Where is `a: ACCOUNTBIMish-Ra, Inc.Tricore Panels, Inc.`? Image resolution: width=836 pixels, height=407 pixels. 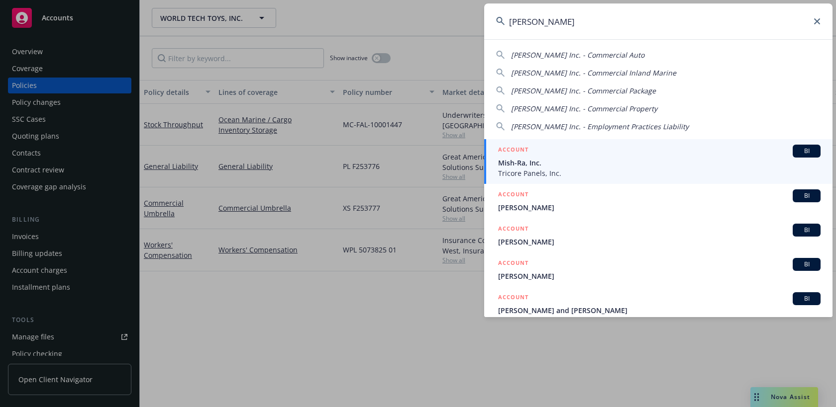
a: ACCOUNTBIMish-Ra, Inc.Tricore Panels, Inc. is located at coordinates (658, 162).